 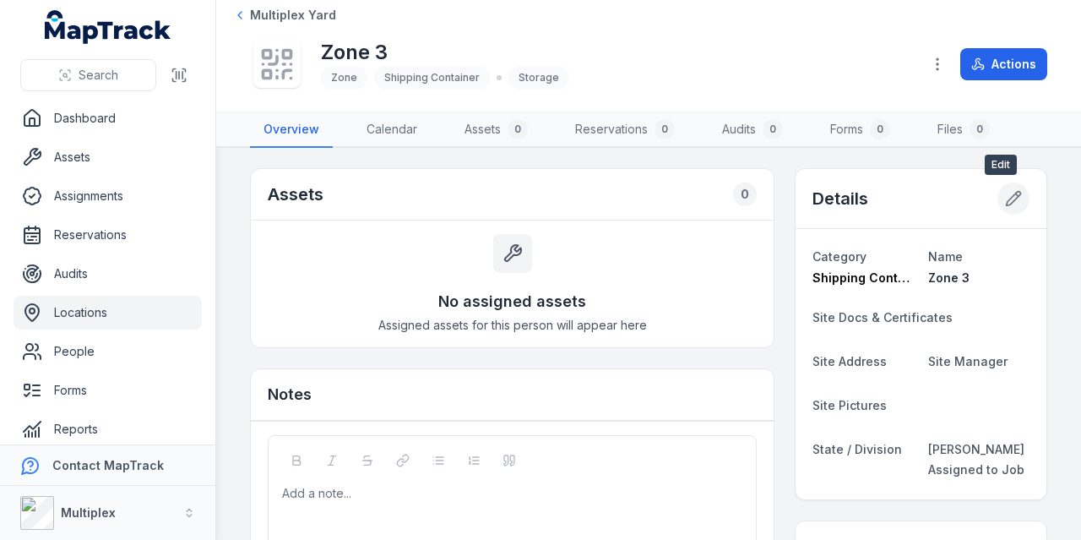 I want to click on span: Search, so click(x=98, y=75).